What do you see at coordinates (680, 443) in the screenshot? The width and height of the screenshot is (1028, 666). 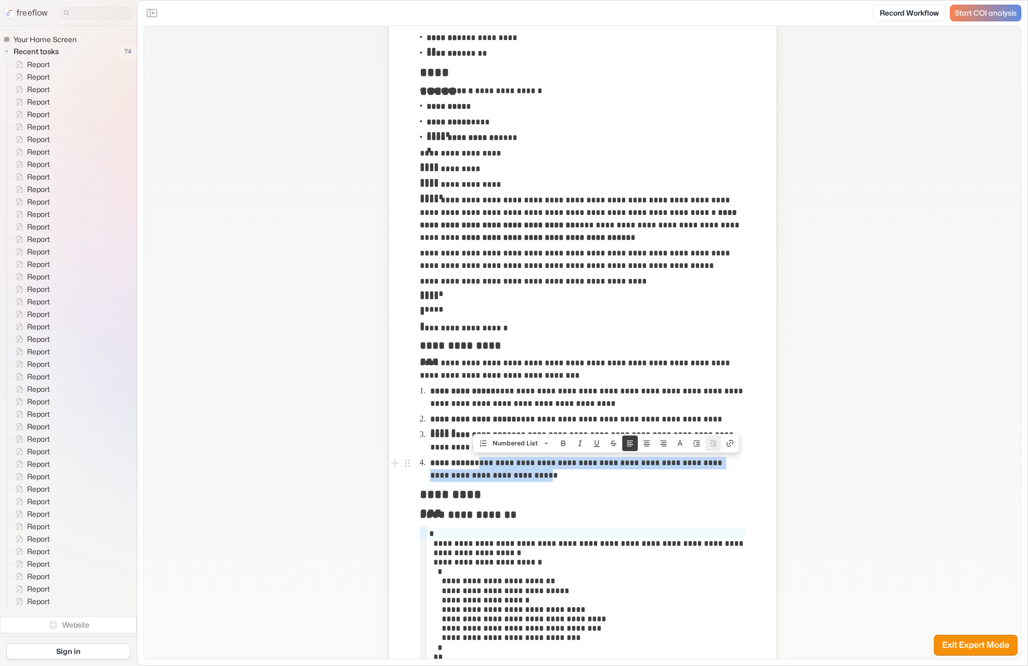 I see `button: Colors` at bounding box center [680, 443].